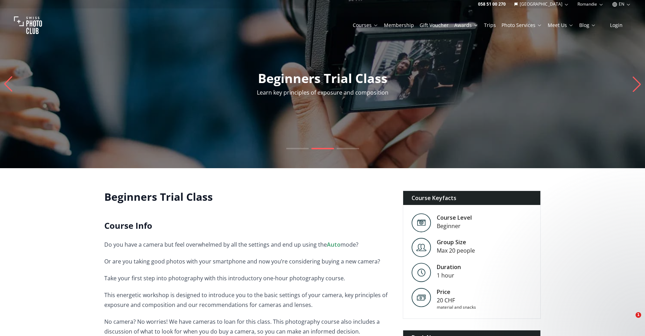  Describe the element at coordinates (456, 242) in the screenshot. I see `div: Group Size` at that location.